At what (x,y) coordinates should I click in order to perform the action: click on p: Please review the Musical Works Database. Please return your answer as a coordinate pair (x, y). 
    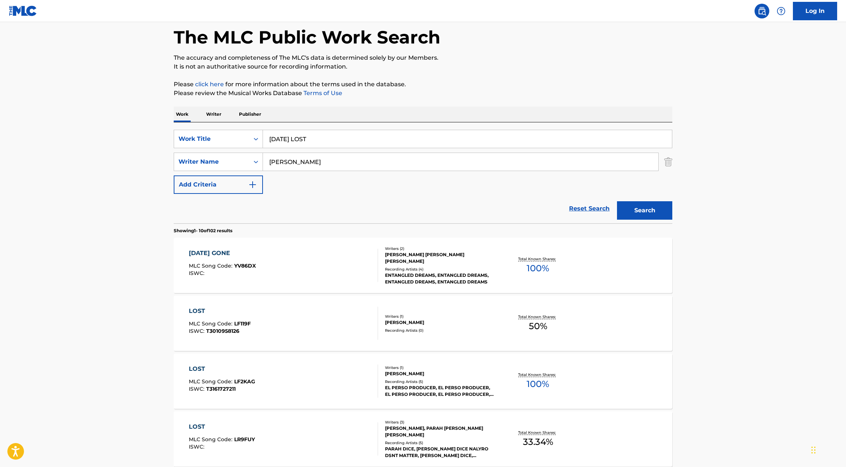
    Looking at the image, I should click on (423, 93).